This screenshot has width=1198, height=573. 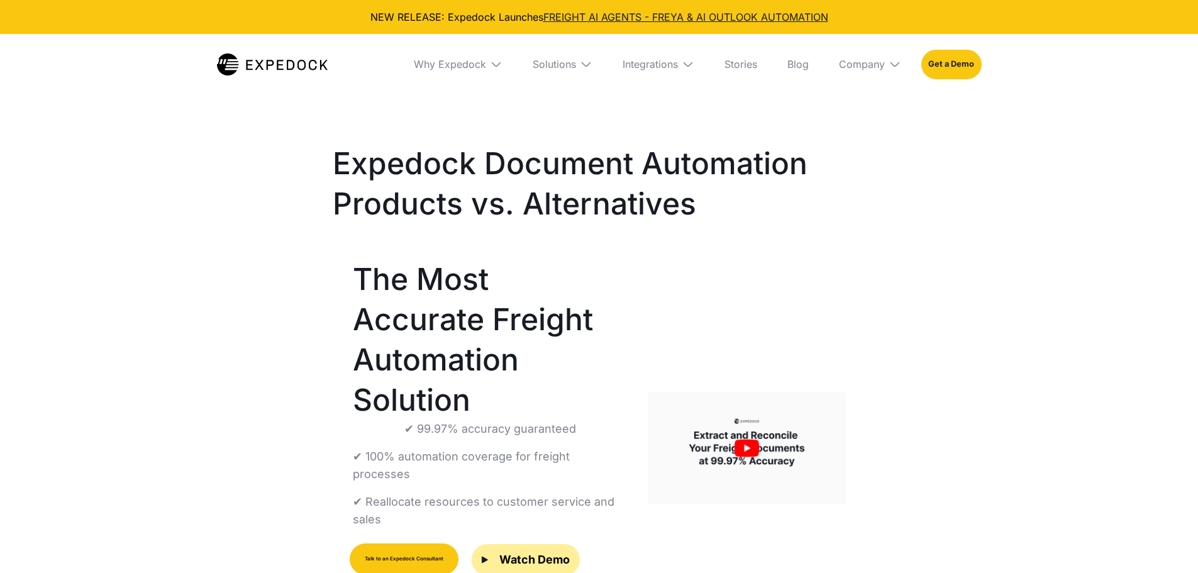 I want to click on p: ✔ Reallocate resources to customer service and sales, so click(x=490, y=511).